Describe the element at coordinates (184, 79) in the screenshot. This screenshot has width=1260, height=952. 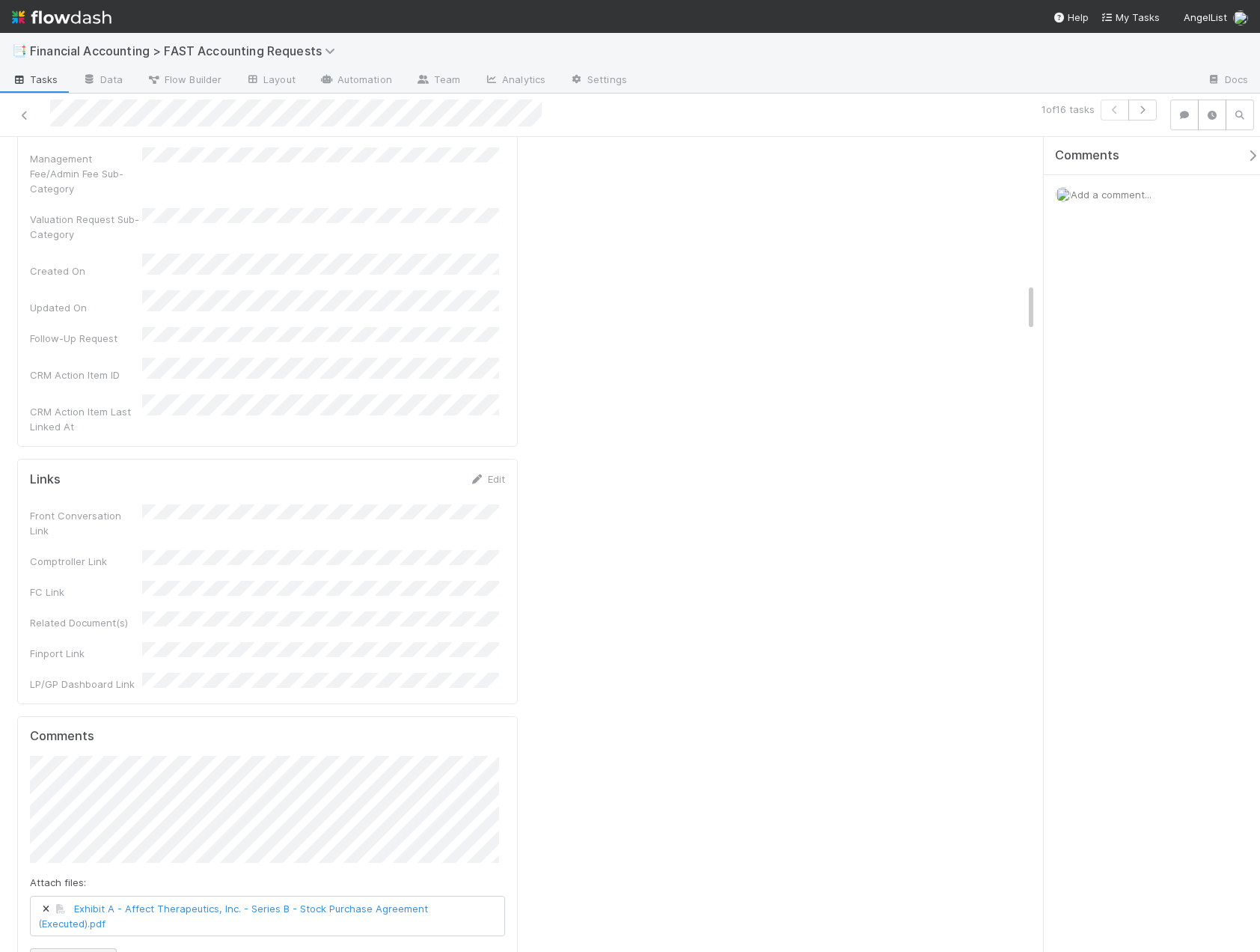
I see `span: Flow Builder` at that location.